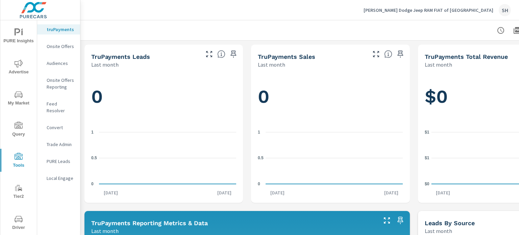 Image resolution: width=519 pixels, height=235 pixels. I want to click on div: Trade Admin, so click(58, 144).